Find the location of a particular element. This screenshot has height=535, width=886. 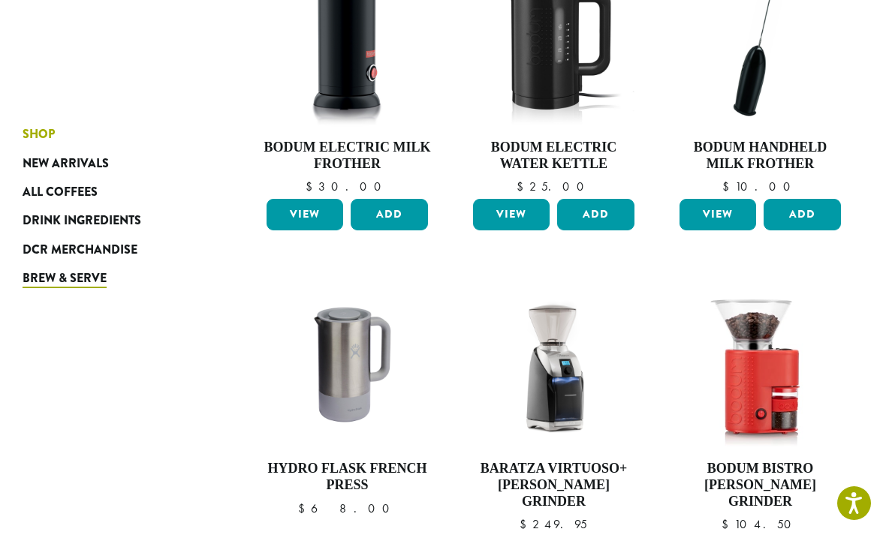

h4: Bodum Electric Milk Frother is located at coordinates (347, 155).